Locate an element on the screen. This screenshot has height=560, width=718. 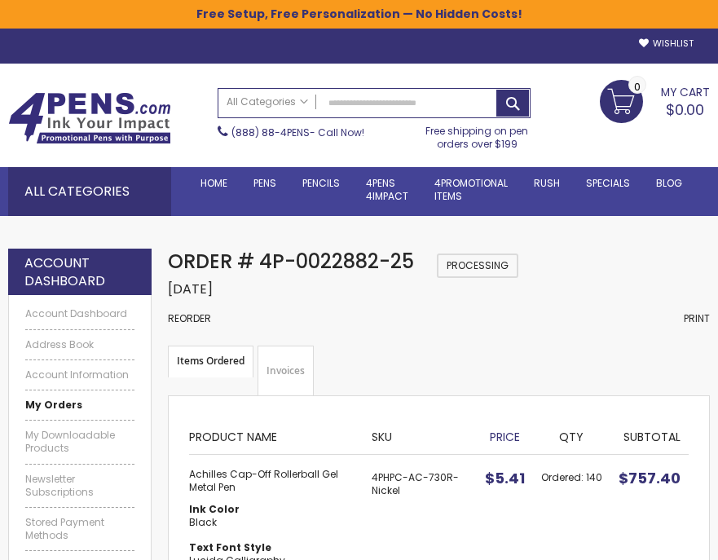
th: Price is located at coordinates (504, 435).